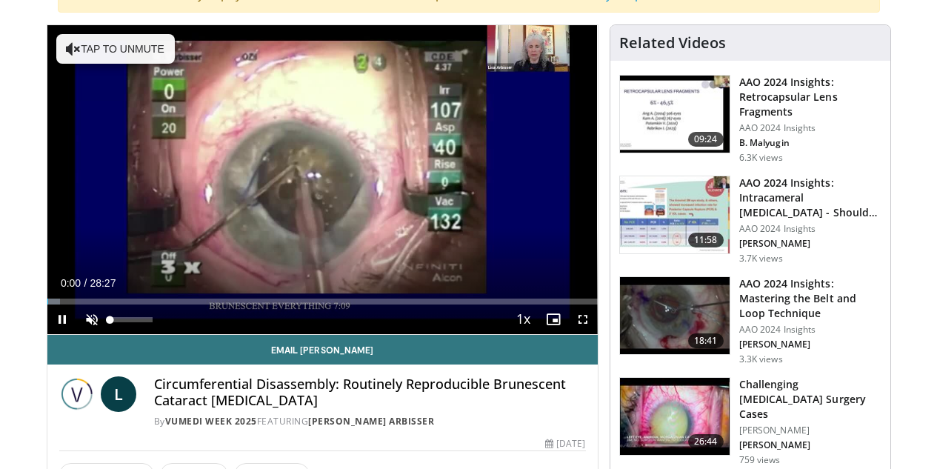 The height and width of the screenshot is (469, 937). What do you see at coordinates (70, 283) in the screenshot?
I see `span: 0:00` at bounding box center [70, 283].